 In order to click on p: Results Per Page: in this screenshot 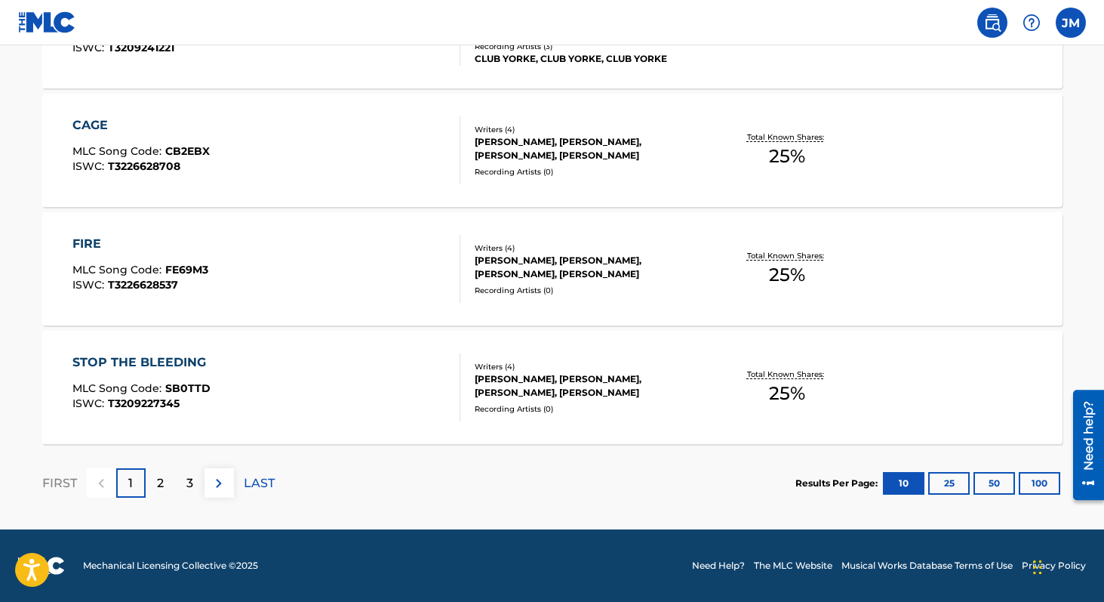, I will do `click(839, 483)`.